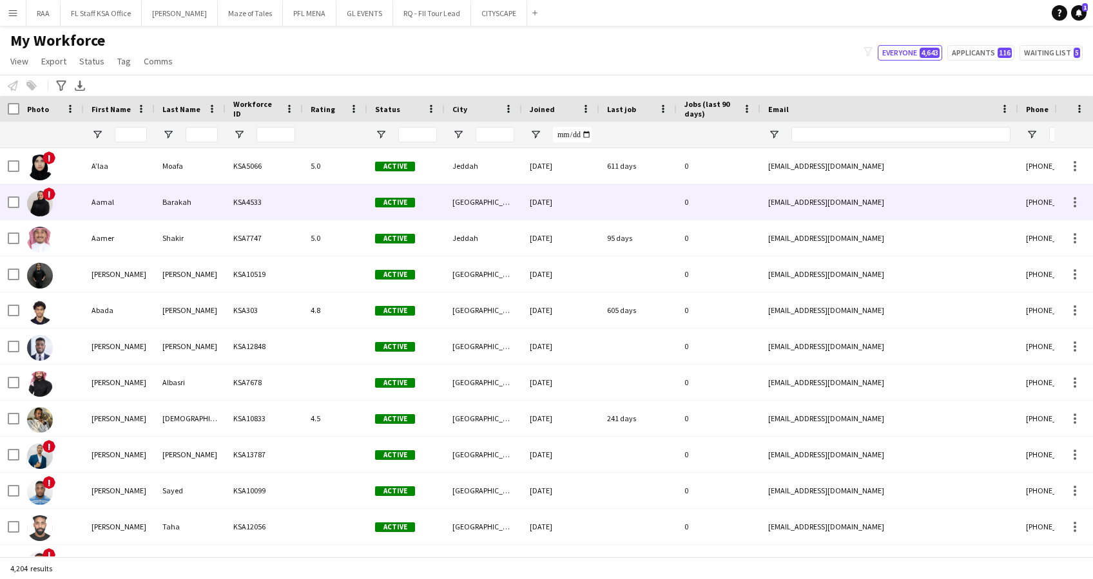 The width and height of the screenshot is (1093, 579). What do you see at coordinates (335, 418) in the screenshot?
I see `div: 4.5` at bounding box center [335, 418].